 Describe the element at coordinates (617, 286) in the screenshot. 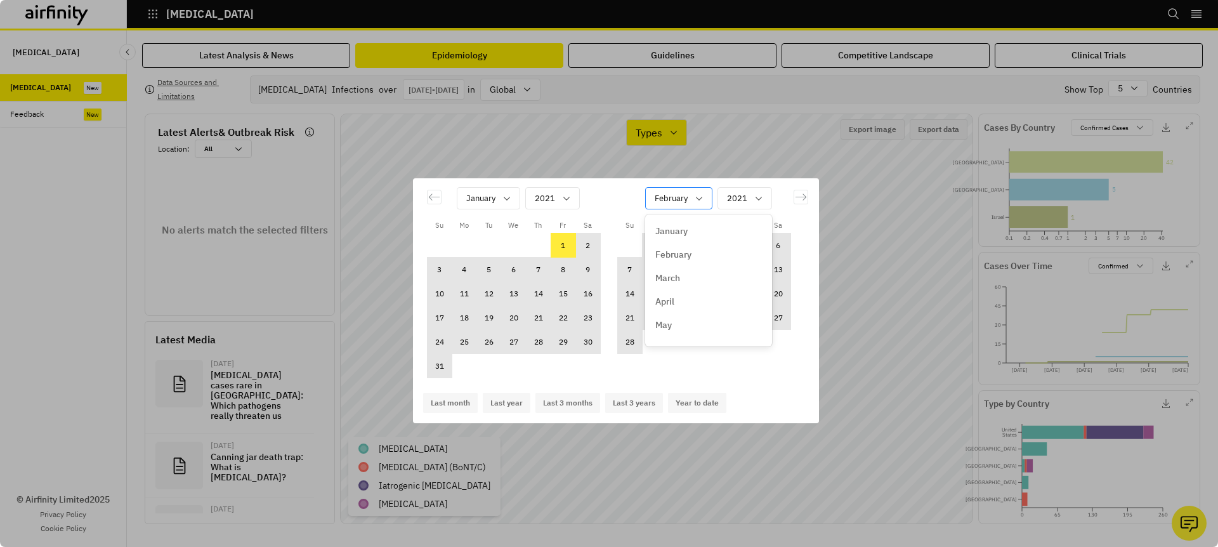

I see `div: Calendar` at that location.